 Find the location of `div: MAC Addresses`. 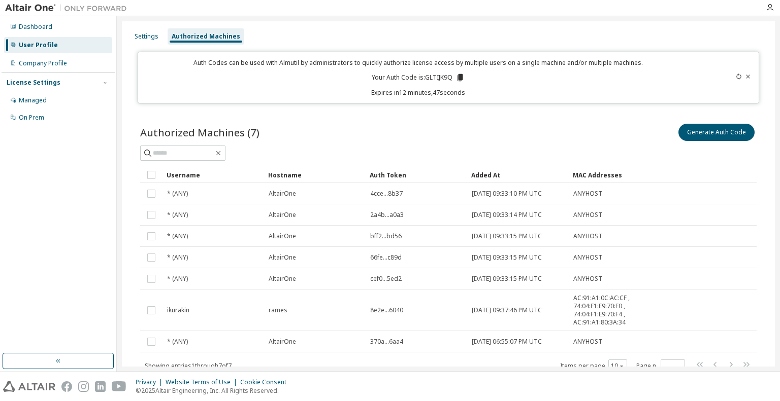

div: MAC Addresses is located at coordinates (609, 175).